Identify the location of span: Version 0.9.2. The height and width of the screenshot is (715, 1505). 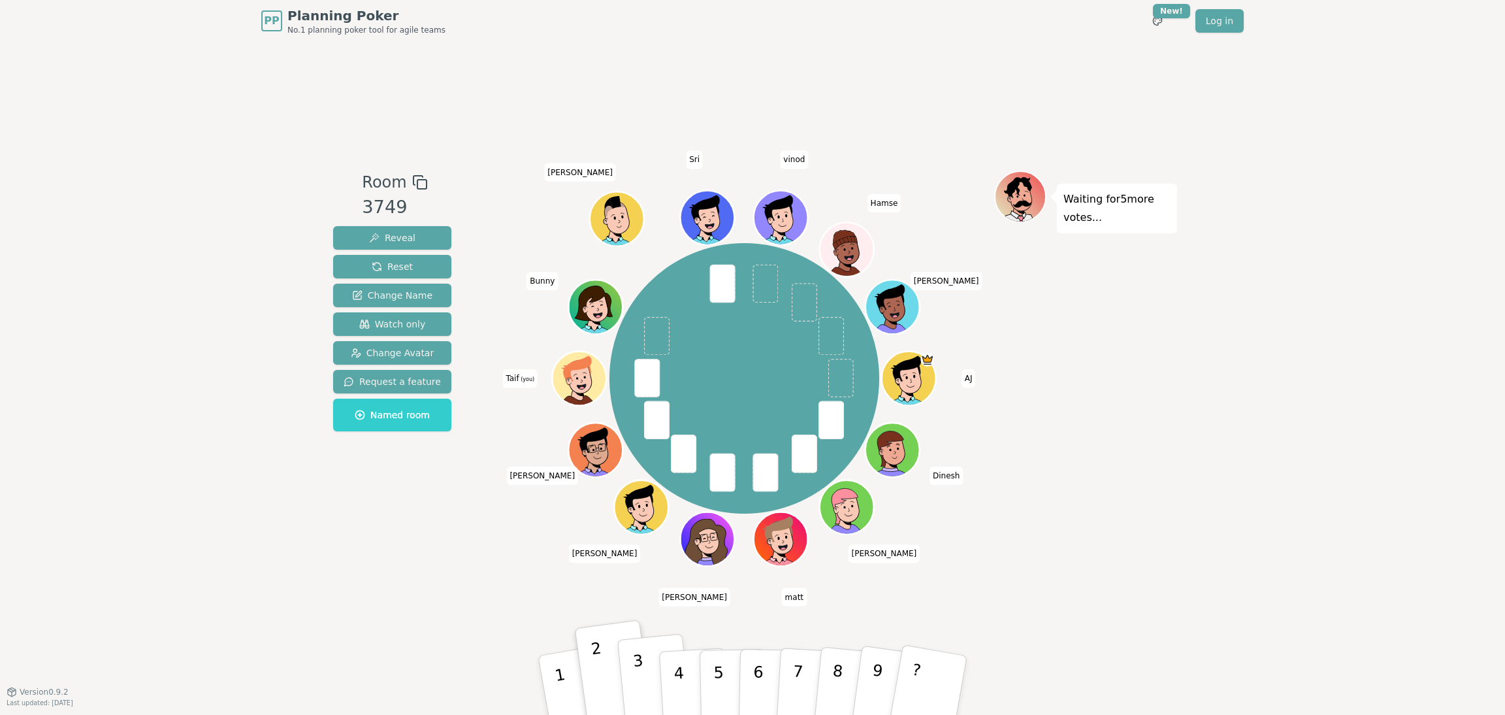
(44, 692).